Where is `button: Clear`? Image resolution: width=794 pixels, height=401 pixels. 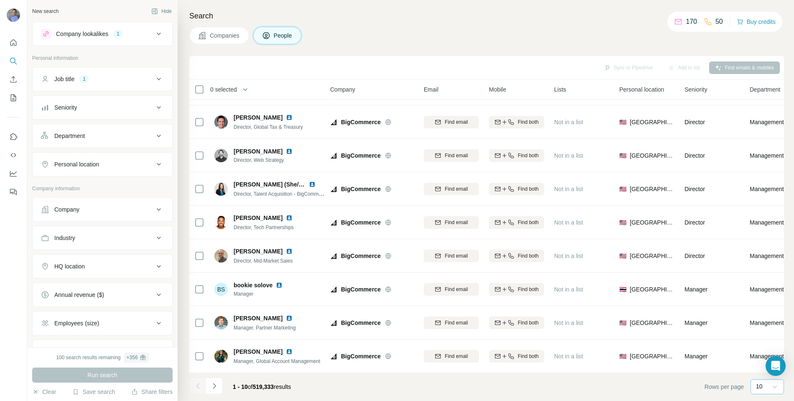
button: Clear is located at coordinates (44, 391).